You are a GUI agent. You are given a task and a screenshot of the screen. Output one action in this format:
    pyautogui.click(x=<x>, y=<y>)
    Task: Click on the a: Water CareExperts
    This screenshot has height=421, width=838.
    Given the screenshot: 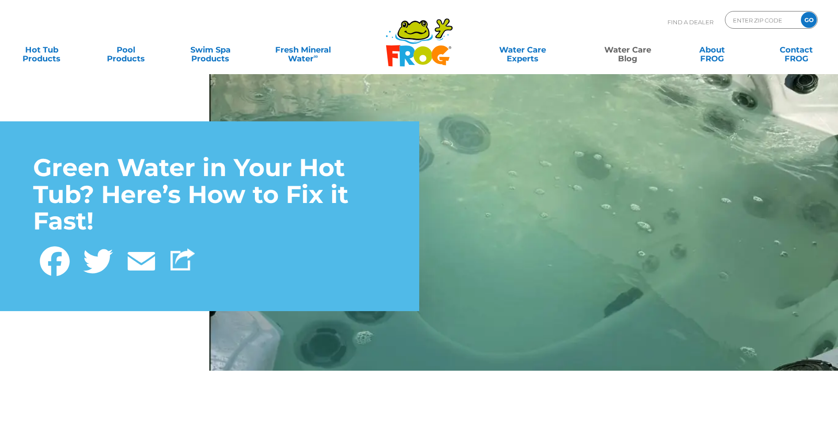 What is the action you would take?
    pyautogui.click(x=523, y=50)
    